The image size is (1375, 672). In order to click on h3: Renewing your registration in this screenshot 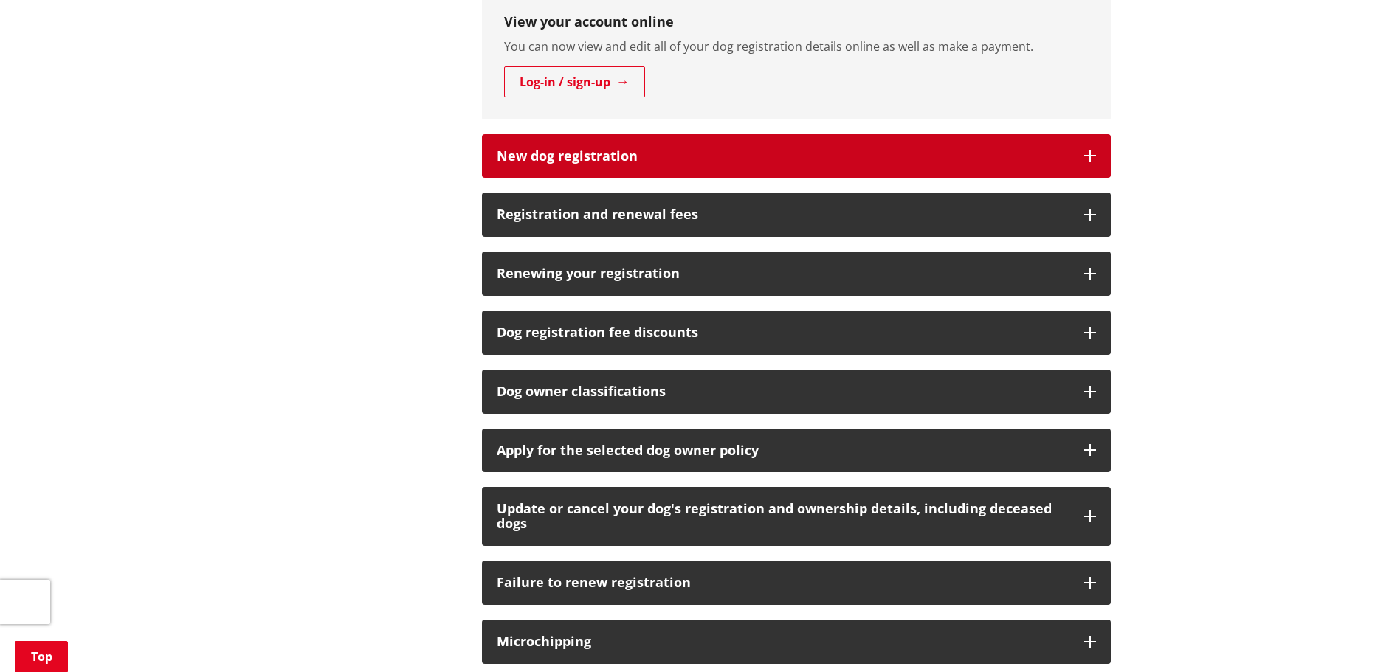, I will do `click(783, 274)`.